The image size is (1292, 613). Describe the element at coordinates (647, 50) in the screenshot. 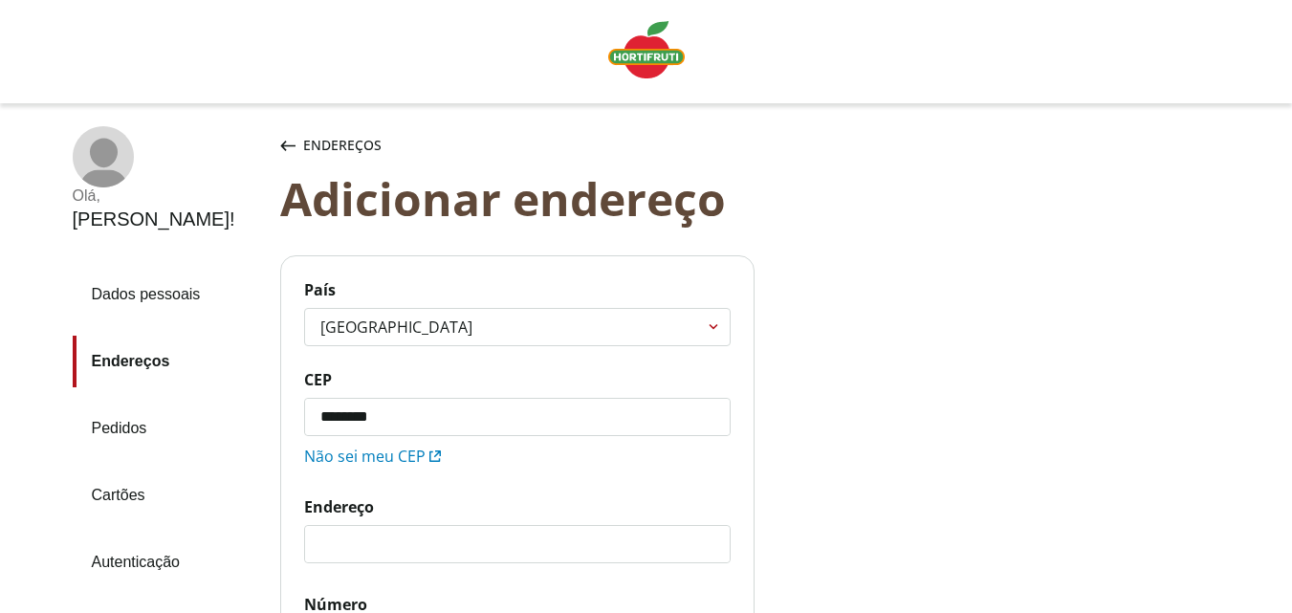

I see `img: Logo` at that location.